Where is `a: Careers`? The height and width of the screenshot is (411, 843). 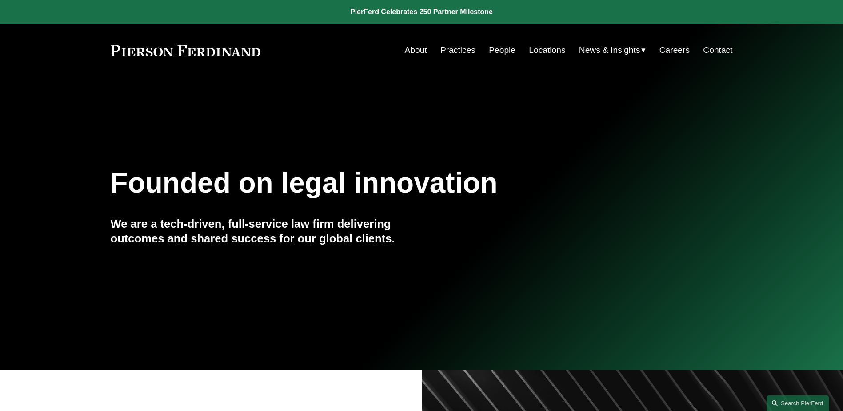 a: Careers is located at coordinates (675, 50).